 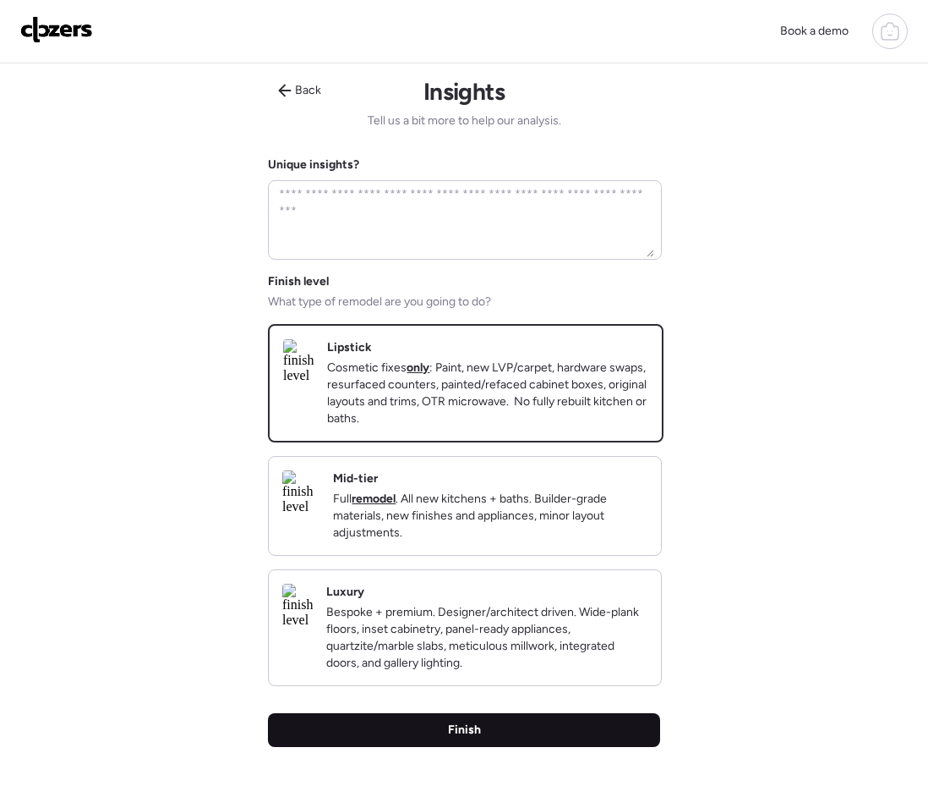 What do you see at coordinates (345, 592) in the screenshot?
I see `h2: Luxury` at bounding box center [345, 592].